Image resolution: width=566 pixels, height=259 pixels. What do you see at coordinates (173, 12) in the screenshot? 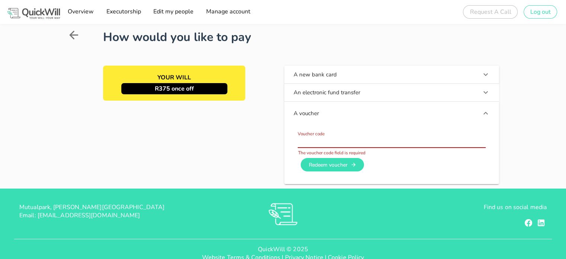
I see `span: Edit my people` at bounding box center [173, 12].